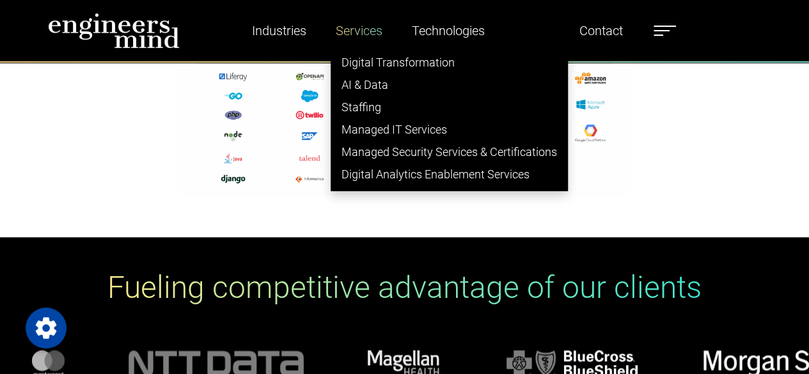  Describe the element at coordinates (279, 31) in the screenshot. I see `a: Industries` at that location.